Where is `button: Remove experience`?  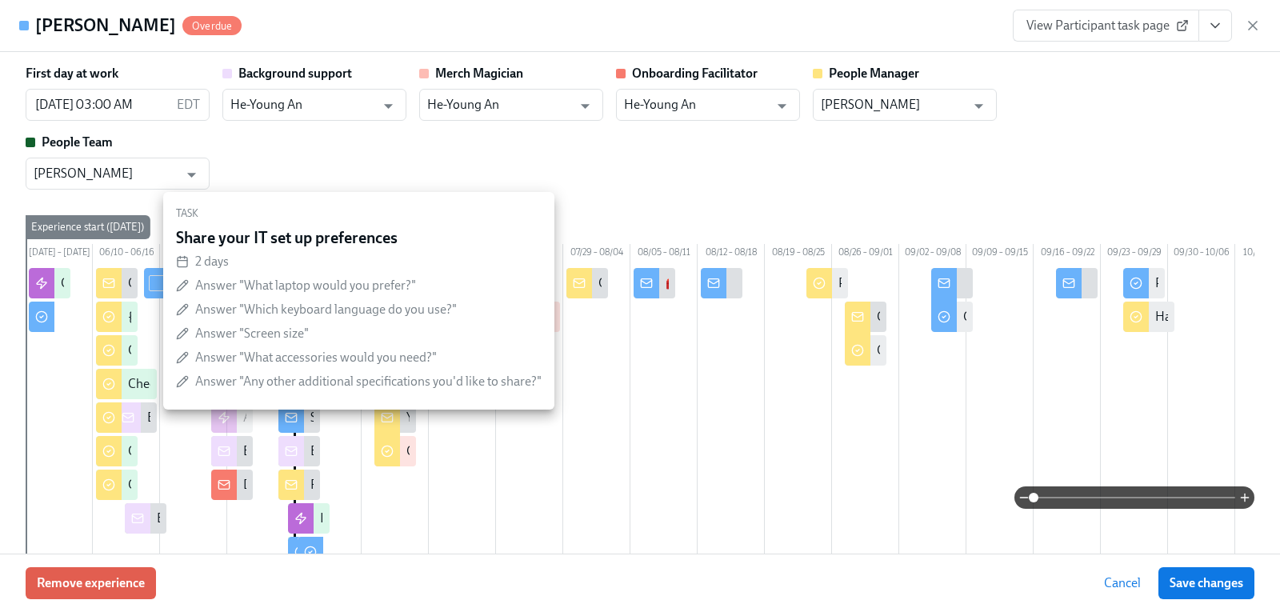 button: Remove experience is located at coordinates (90, 583).